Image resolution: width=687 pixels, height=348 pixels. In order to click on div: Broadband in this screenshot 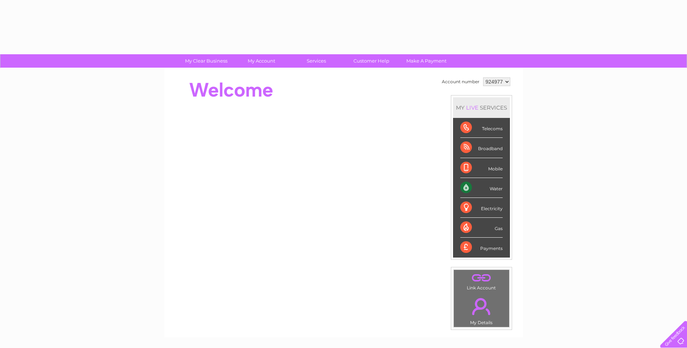, I will do `click(481, 148)`.